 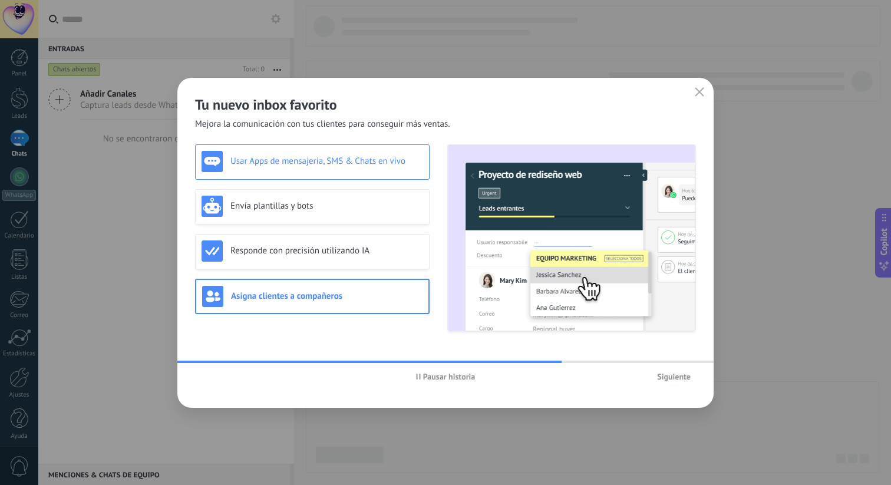 What do you see at coordinates (326, 206) in the screenshot?
I see `h3: Envía plantillas y bots` at bounding box center [326, 206].